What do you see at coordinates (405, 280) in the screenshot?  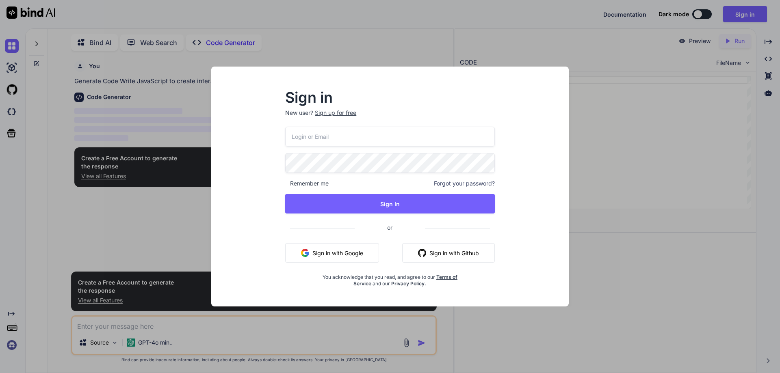 I see `a: Terms of Service` at bounding box center [405, 280].